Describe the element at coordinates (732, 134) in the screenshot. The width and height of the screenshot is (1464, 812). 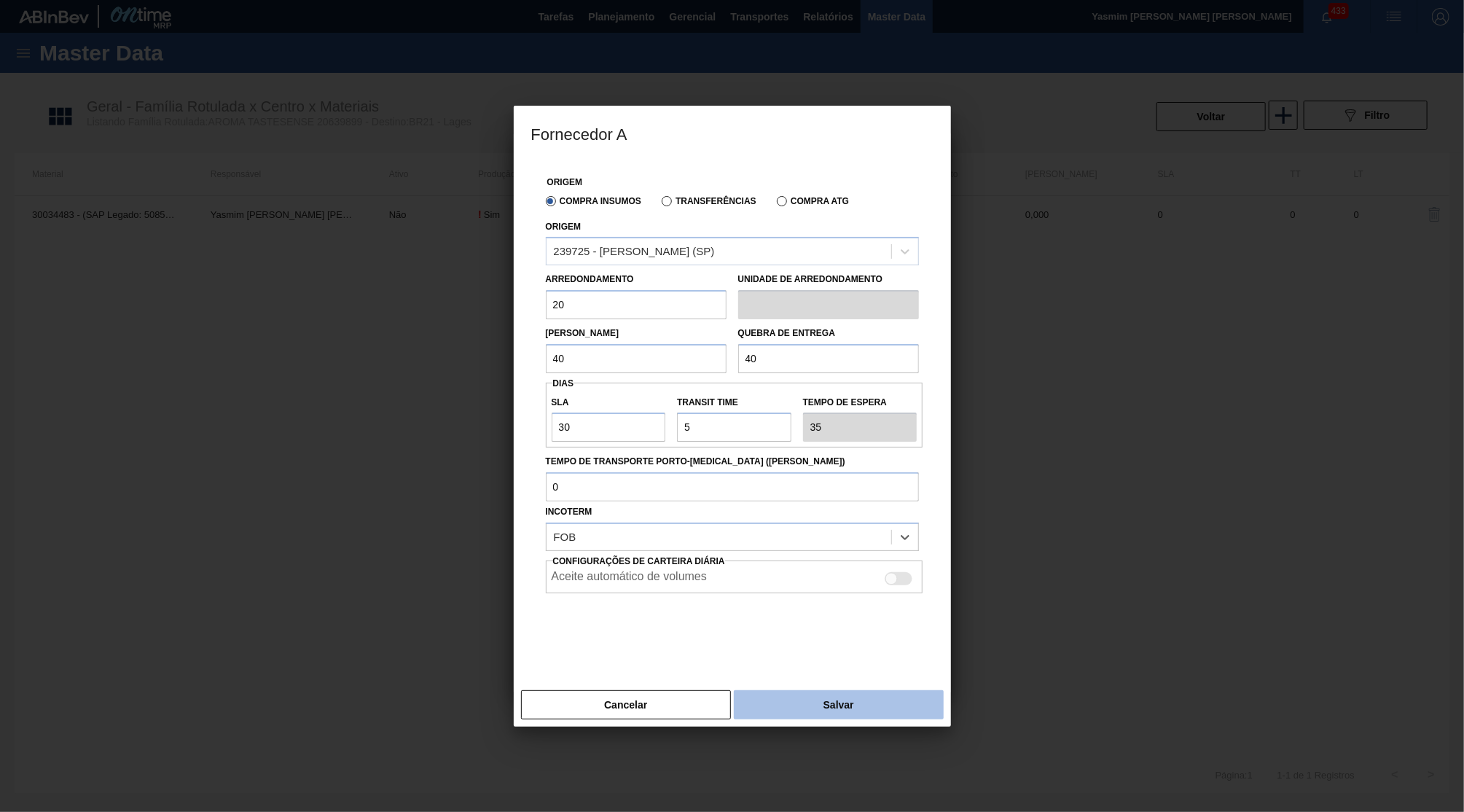
I see `h3: Fornecedor A` at that location.